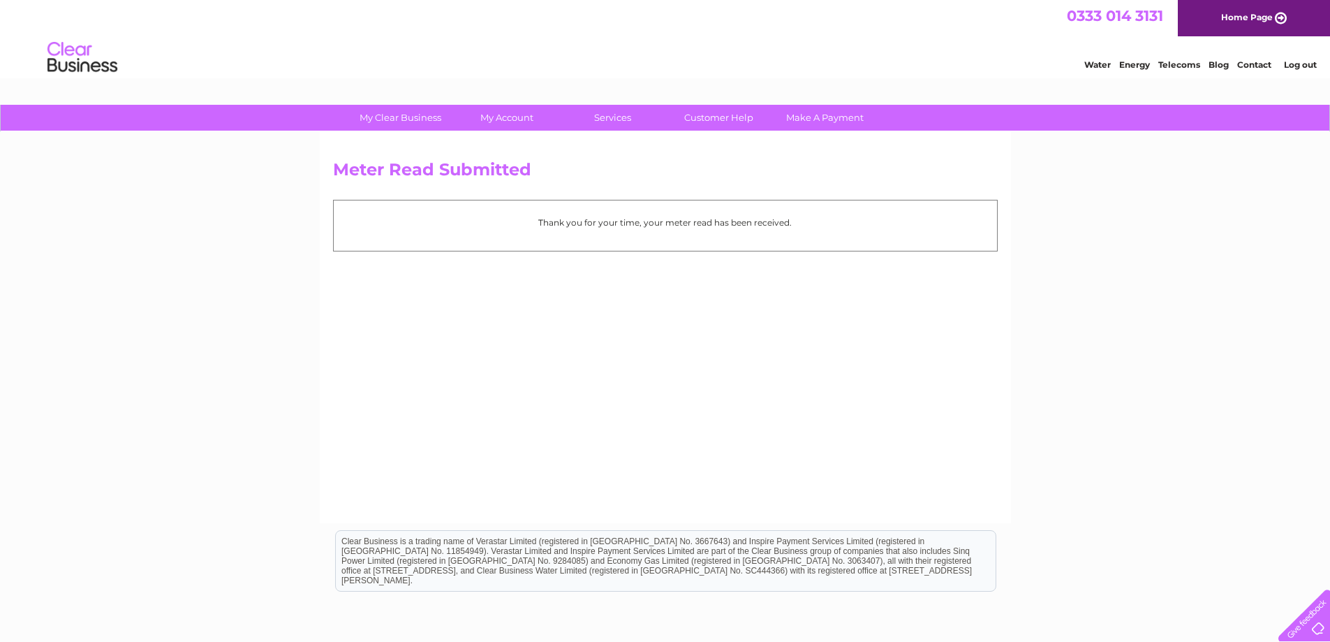  What do you see at coordinates (665, 222) in the screenshot?
I see `p: Thank you for your time, your meter read has been received.` at bounding box center [665, 222].